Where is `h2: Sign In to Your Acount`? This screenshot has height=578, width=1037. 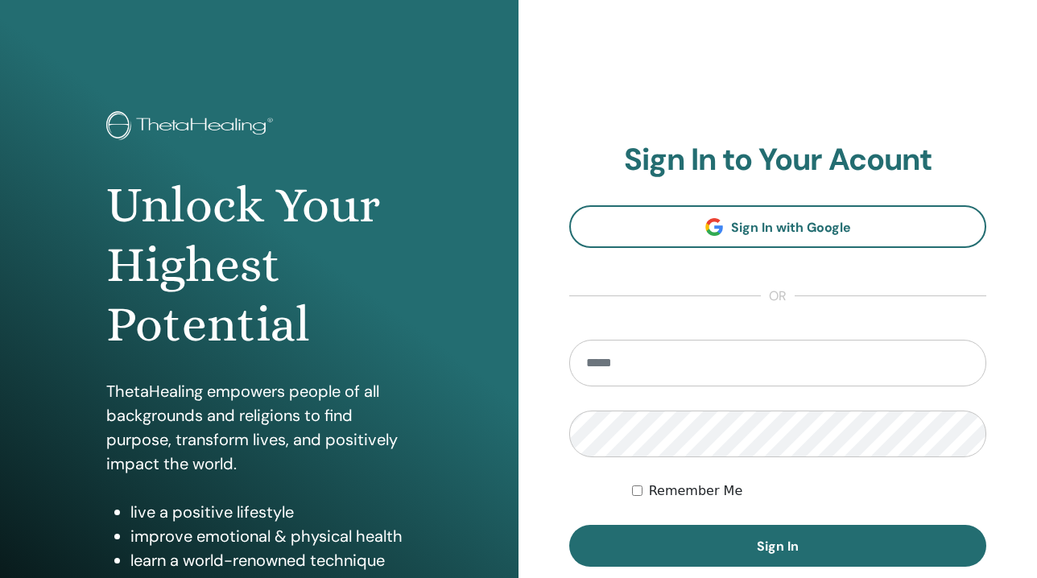
h2: Sign In to Your Acount is located at coordinates (778, 160).